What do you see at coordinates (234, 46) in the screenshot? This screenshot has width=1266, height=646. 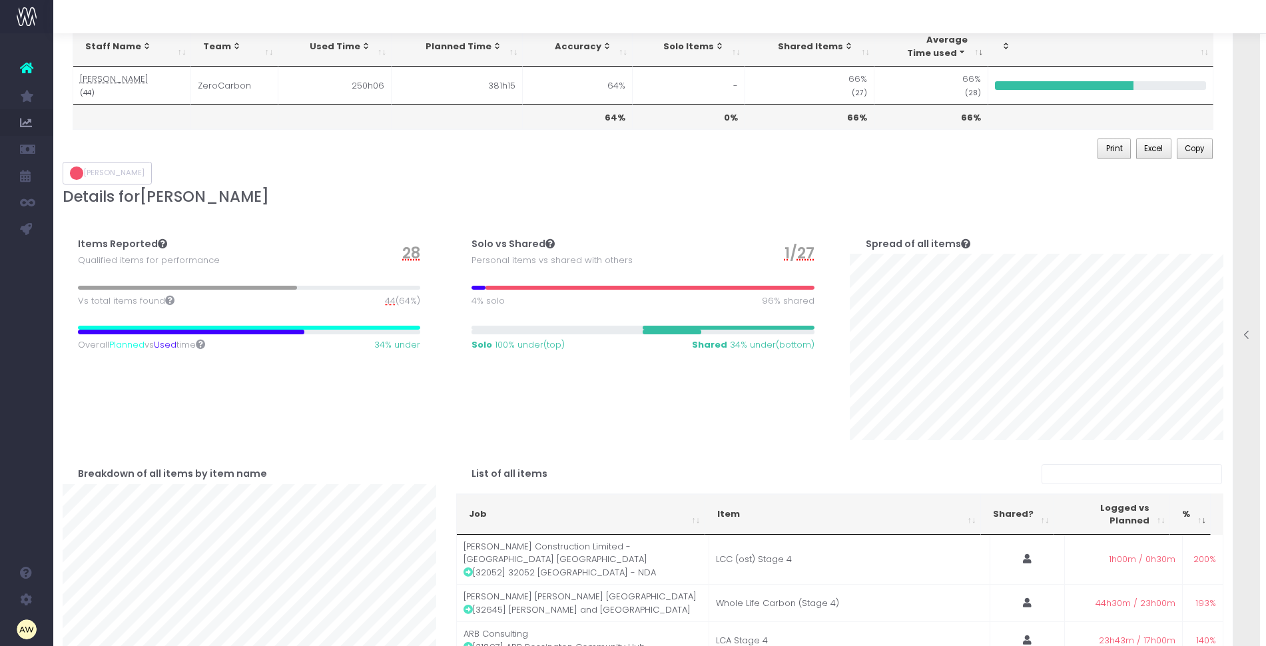 I see `th: Team: activate to sort column ascending` at bounding box center [234, 46].